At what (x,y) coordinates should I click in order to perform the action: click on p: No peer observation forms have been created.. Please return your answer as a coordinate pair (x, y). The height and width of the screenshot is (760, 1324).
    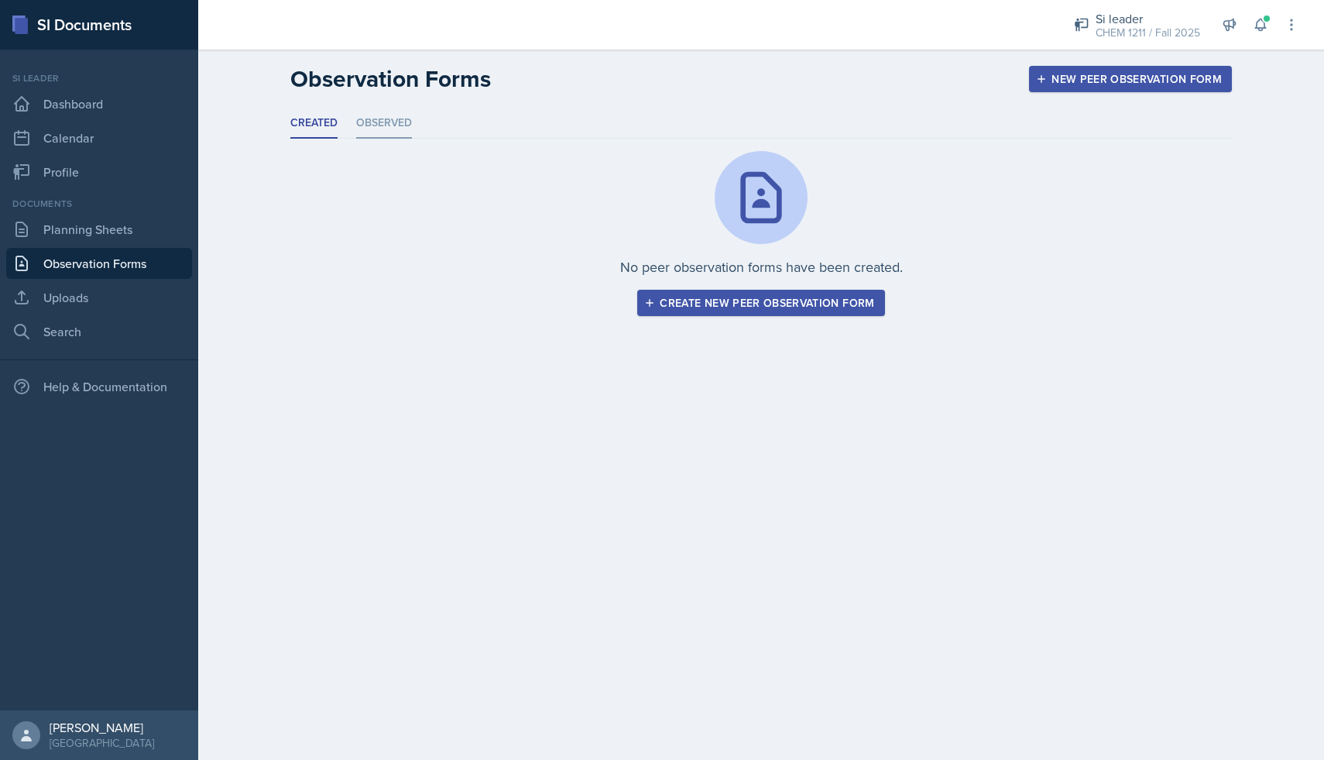
    Looking at the image, I should click on (761, 266).